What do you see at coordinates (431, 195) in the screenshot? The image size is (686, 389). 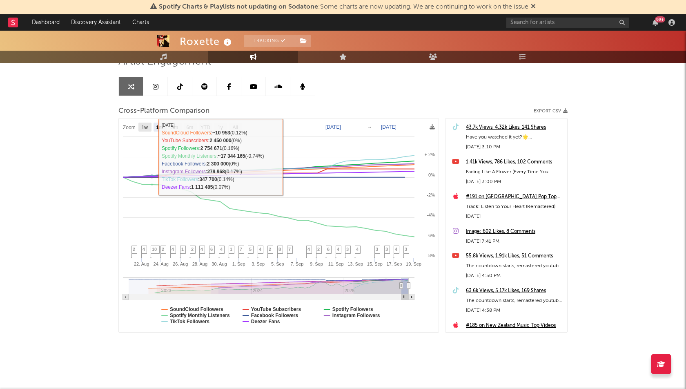 I see `text: -2%` at bounding box center [431, 195].